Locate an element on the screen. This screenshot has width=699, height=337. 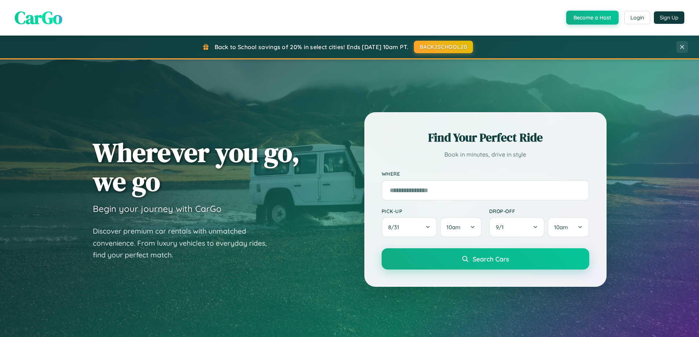
label: Pick-up is located at coordinates (431, 211).